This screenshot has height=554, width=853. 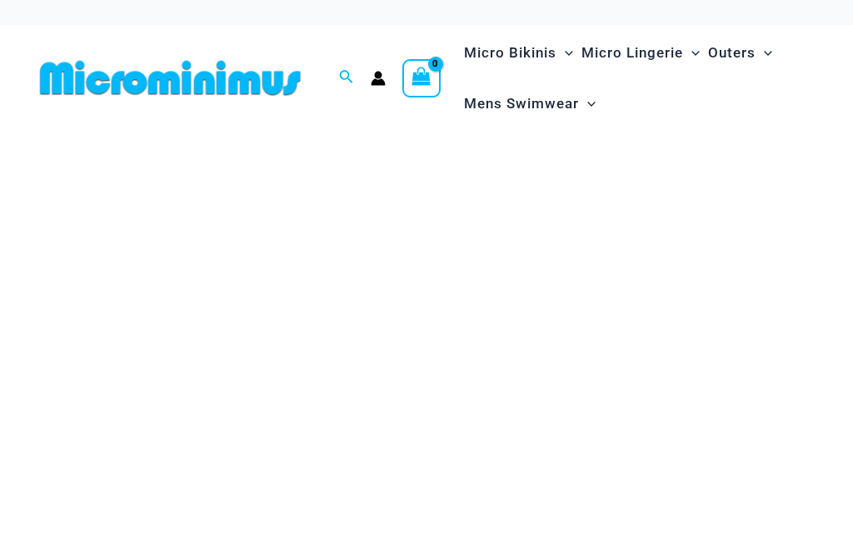 I want to click on a: OutersMenu ToggleMenu Toggle, so click(x=740, y=52).